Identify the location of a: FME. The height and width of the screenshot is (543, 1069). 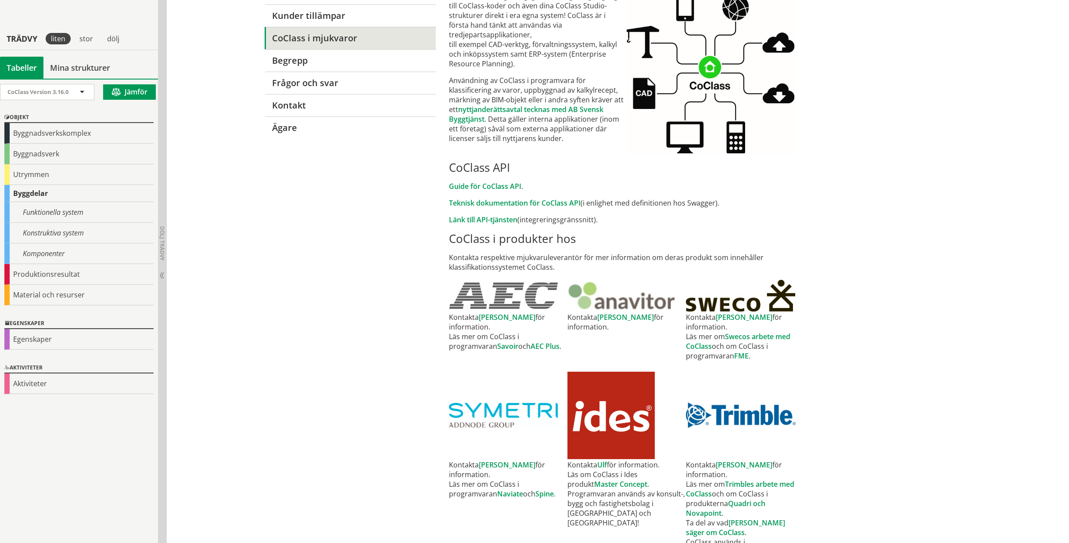
(741, 356).